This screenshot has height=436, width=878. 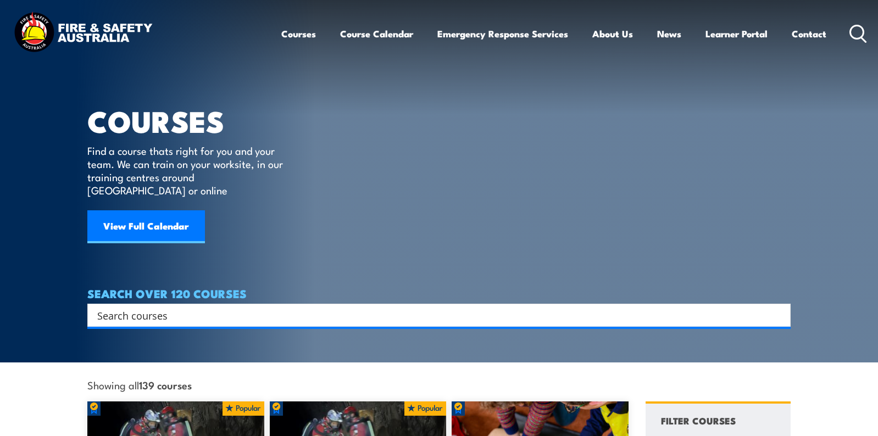 What do you see at coordinates (193, 120) in the screenshot?
I see `h1: COURSES` at bounding box center [193, 120].